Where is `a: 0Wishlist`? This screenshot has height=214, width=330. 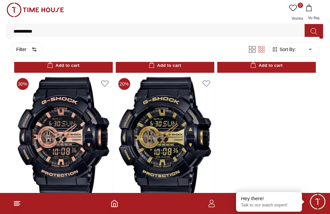 a: 0Wishlist is located at coordinates (296, 13).